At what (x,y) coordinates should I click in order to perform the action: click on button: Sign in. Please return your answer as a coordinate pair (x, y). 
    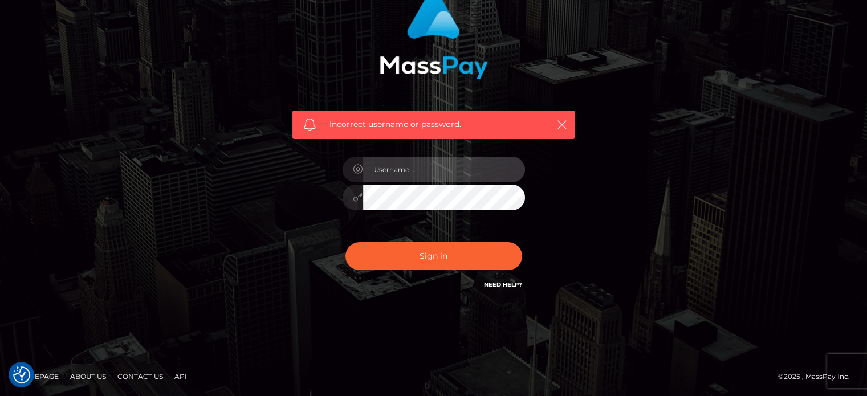
    Looking at the image, I should click on (434, 256).